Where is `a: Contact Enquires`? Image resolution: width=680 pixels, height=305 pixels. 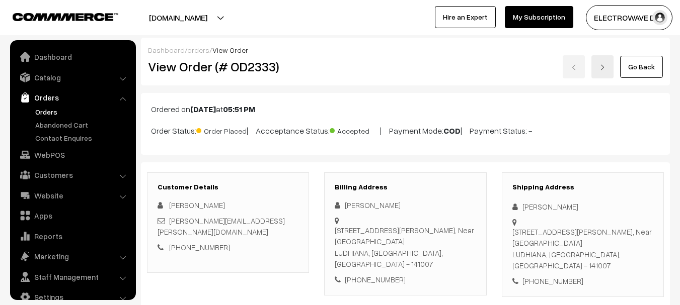
a: Contact Enquires is located at coordinates (83, 138).